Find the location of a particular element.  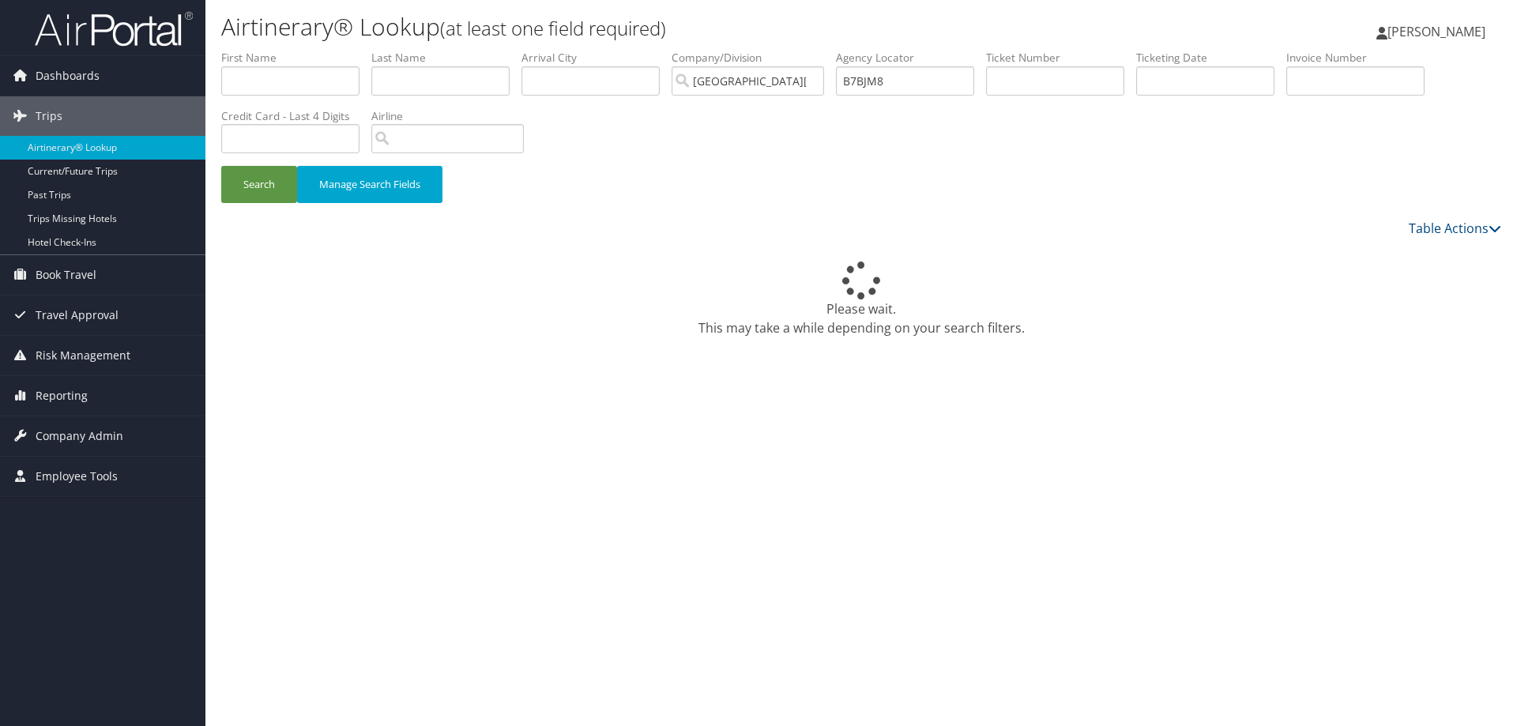

label: Invoice Number is located at coordinates (1361, 58).